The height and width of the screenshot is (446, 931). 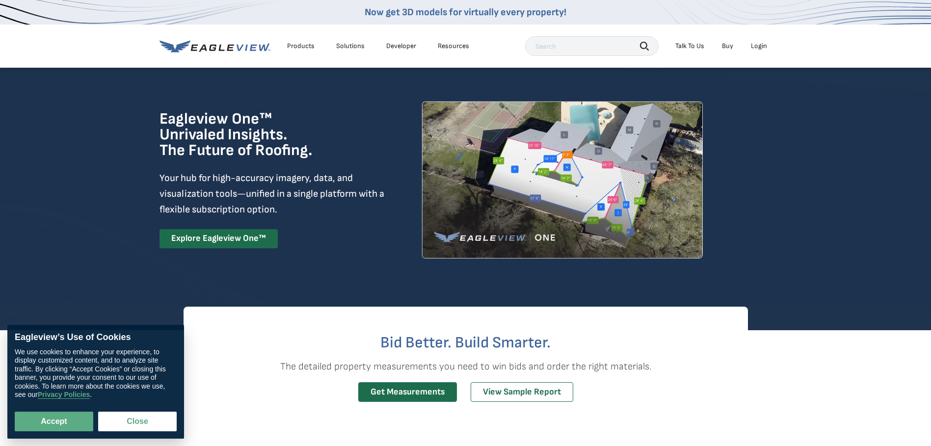 I want to click on a: Explore Eagleview One™, so click(x=218, y=239).